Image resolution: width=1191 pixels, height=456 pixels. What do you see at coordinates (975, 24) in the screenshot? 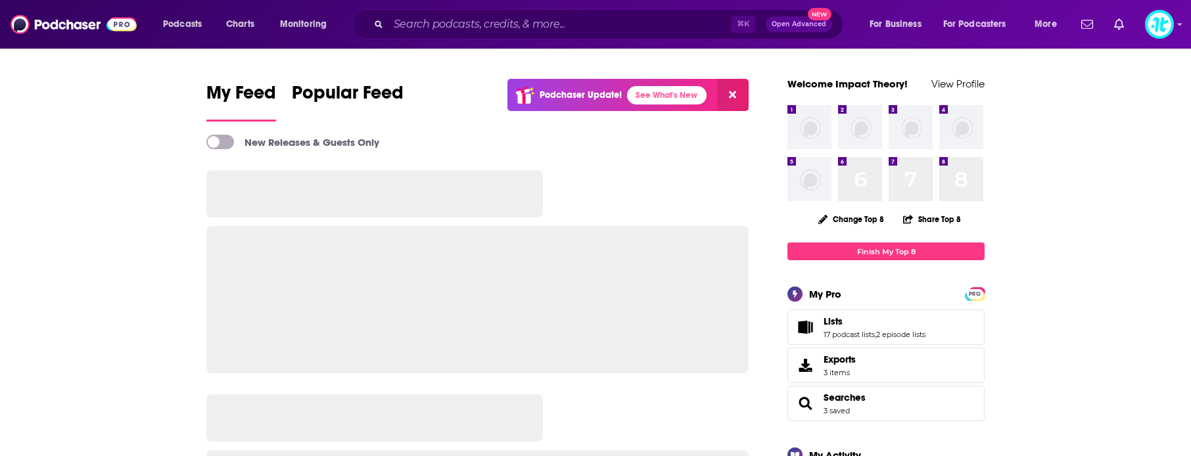
I see `span: For Podcasters` at bounding box center [975, 24].